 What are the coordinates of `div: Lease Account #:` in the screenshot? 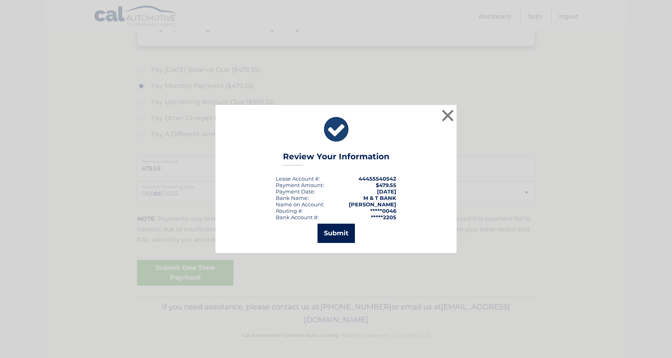 It's located at (298, 178).